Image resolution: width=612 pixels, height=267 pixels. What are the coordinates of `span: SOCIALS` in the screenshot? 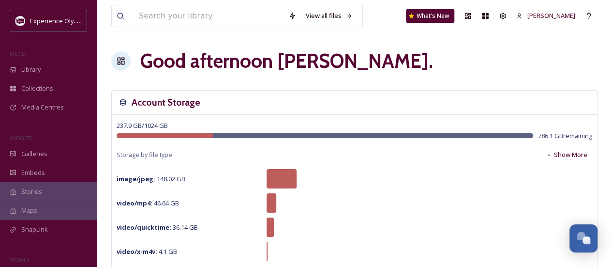 It's located at (19, 259).